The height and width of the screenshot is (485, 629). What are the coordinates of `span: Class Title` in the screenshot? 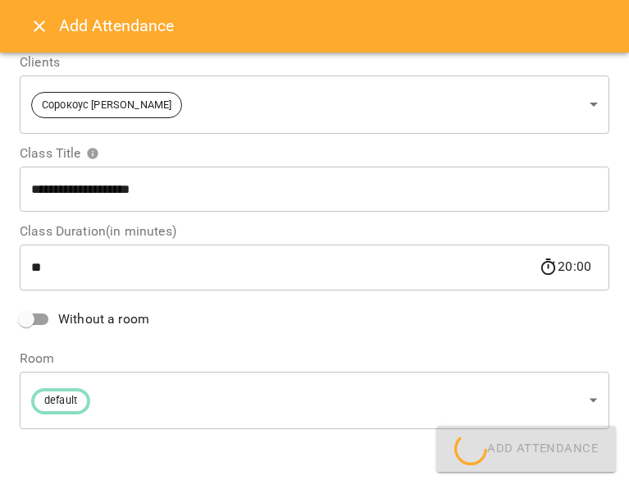 It's located at (59, 153).